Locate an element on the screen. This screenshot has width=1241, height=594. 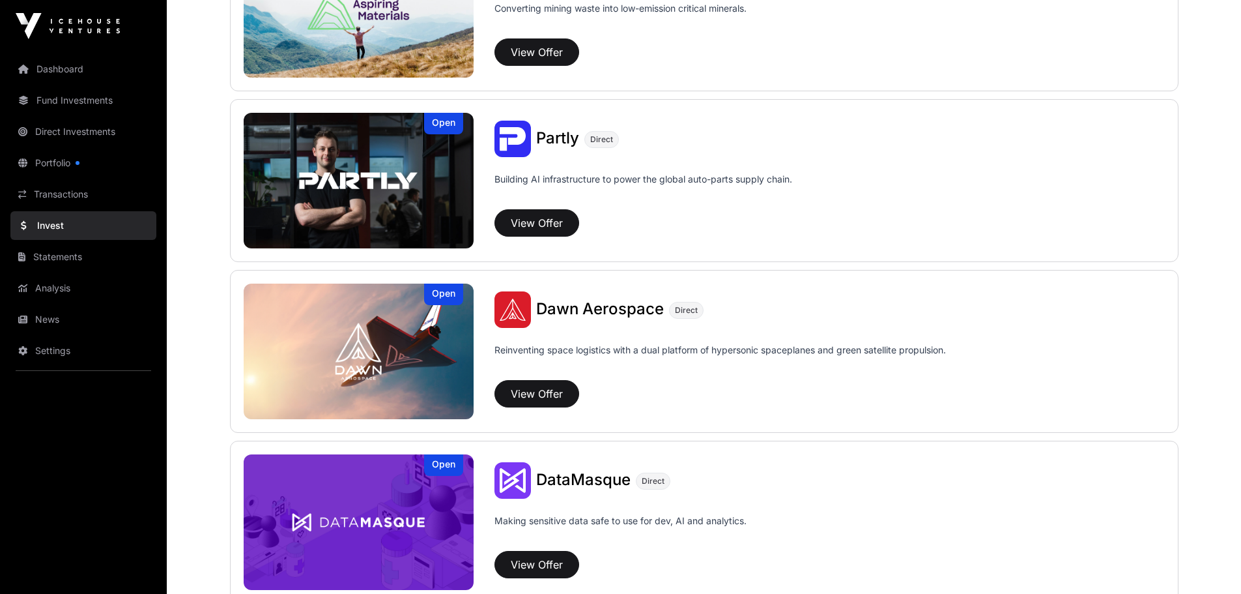
a: Analysis is located at coordinates (83, 288).